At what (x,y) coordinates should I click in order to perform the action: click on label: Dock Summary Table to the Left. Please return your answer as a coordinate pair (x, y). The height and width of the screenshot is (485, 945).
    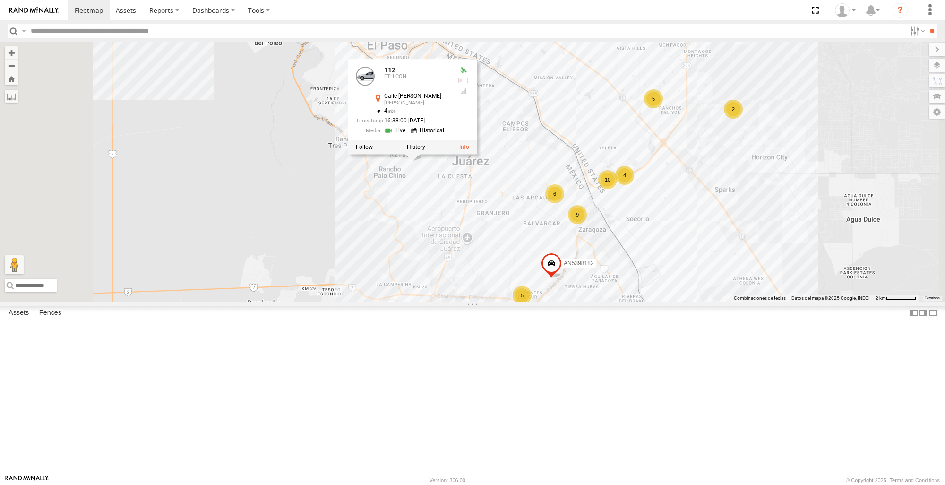
    Looking at the image, I should click on (914, 313).